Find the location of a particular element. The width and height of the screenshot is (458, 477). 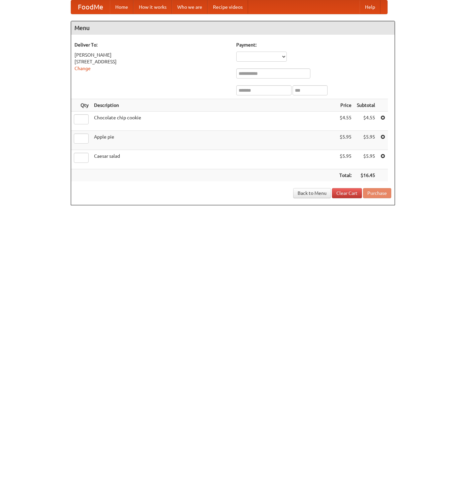

a: How it works is located at coordinates (153, 7).